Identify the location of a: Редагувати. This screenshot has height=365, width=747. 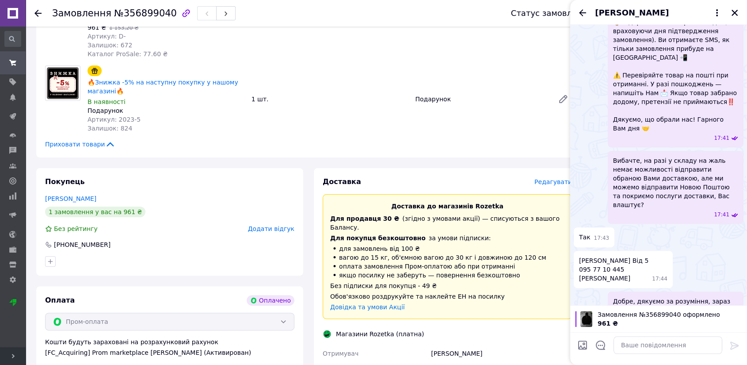
(563, 99).